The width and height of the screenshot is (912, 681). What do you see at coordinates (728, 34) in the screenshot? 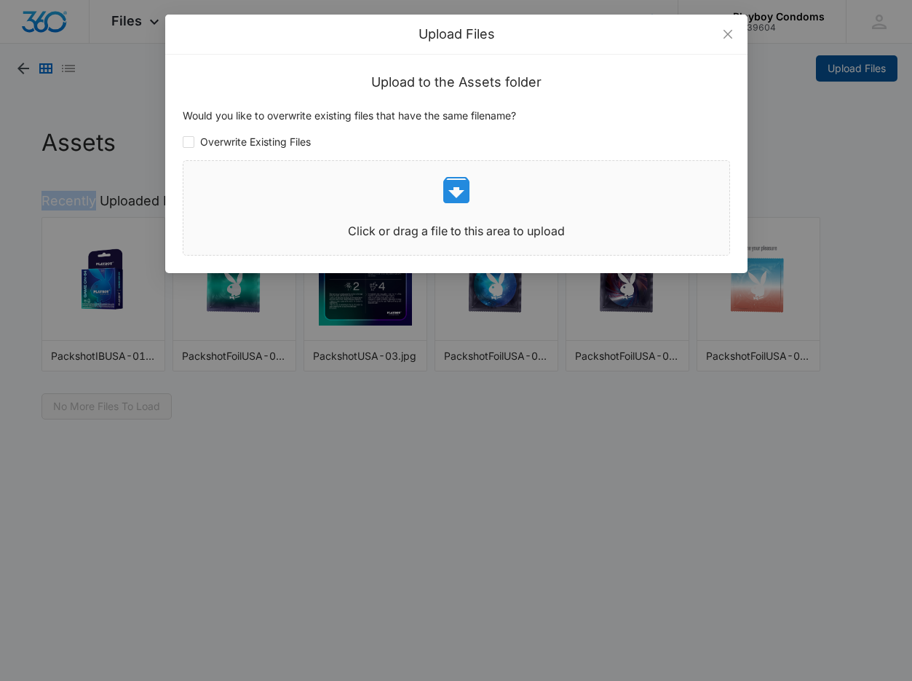
I see `button: Close` at bounding box center [728, 34].